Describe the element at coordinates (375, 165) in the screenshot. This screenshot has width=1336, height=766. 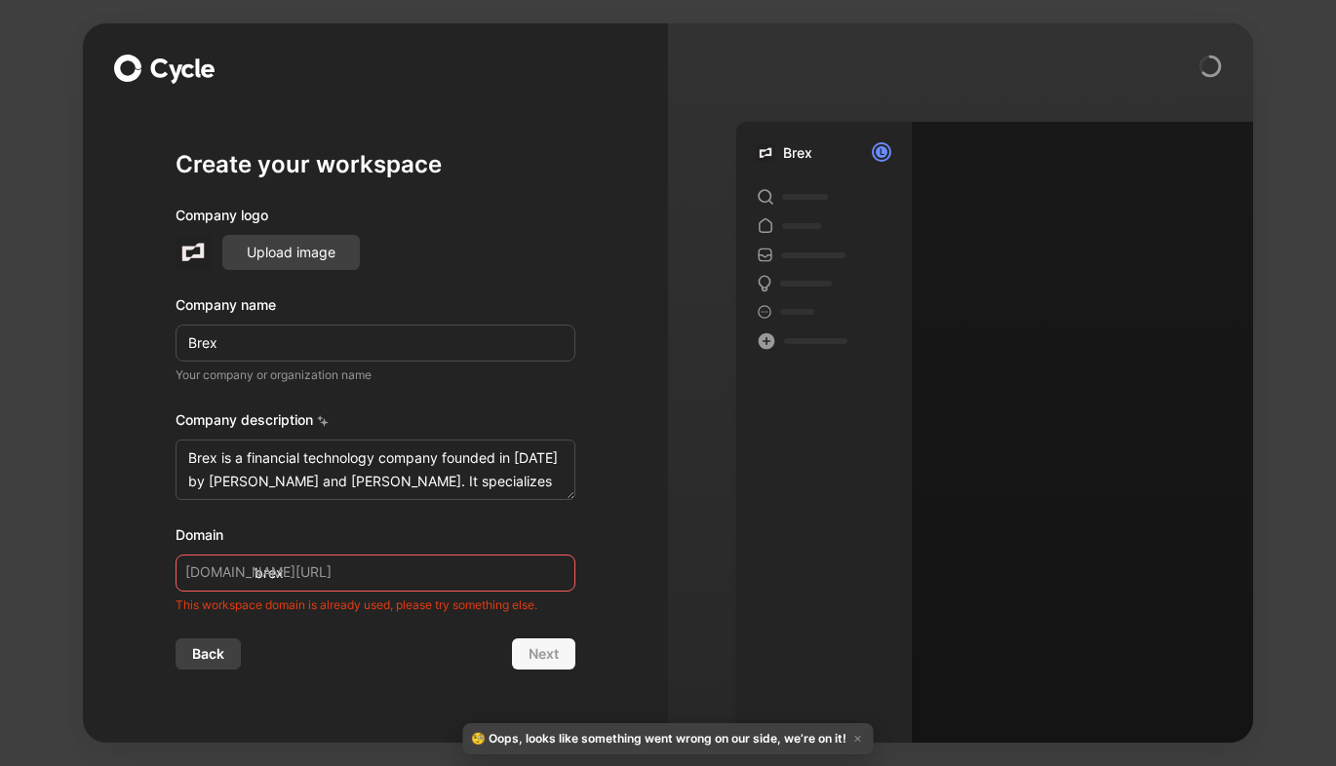
I see `h1: Create your workspace` at that location.